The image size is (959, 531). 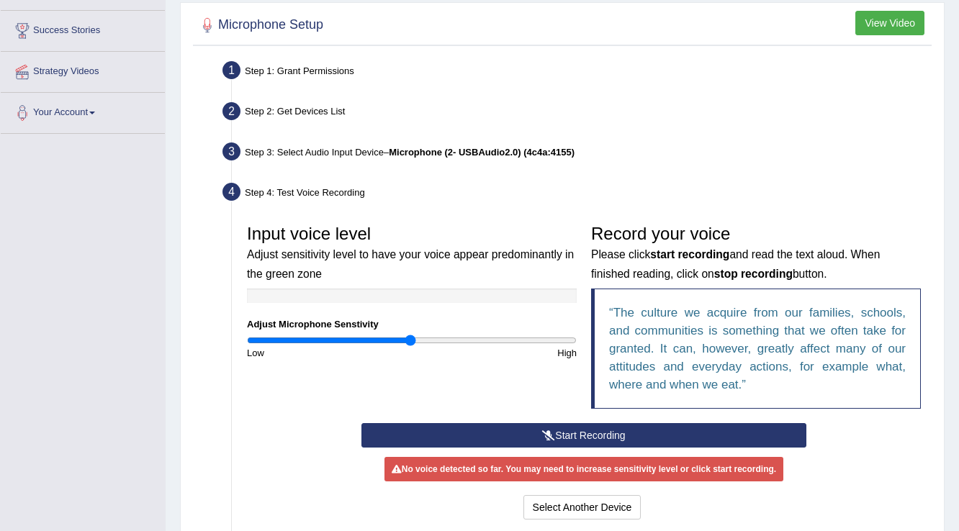 What do you see at coordinates (312, 324) in the screenshot?
I see `label: Adjust Microphone Senstivity` at bounding box center [312, 324].